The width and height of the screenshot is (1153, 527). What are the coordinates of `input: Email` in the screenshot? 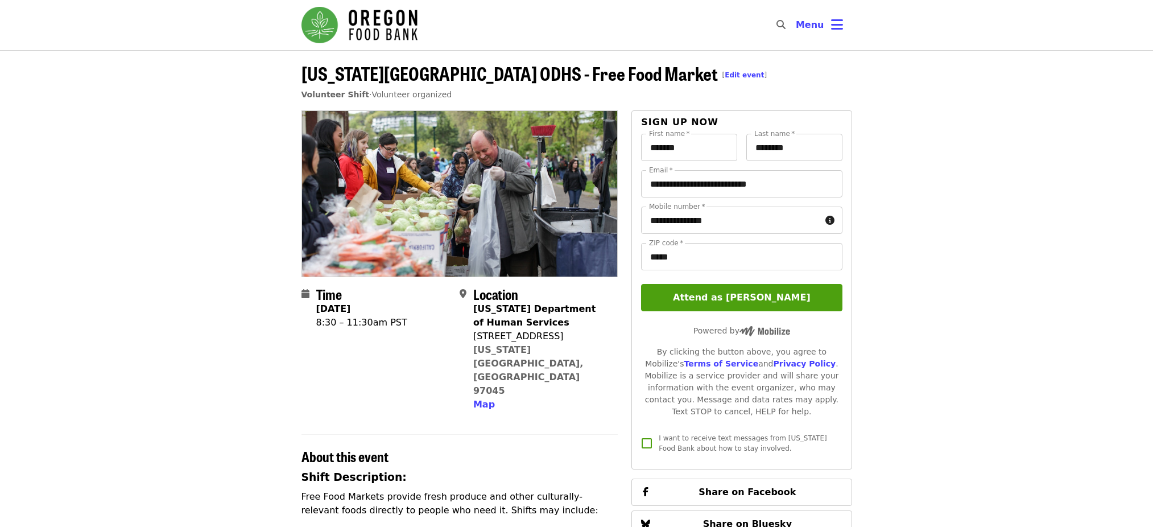 It's located at (741, 184).